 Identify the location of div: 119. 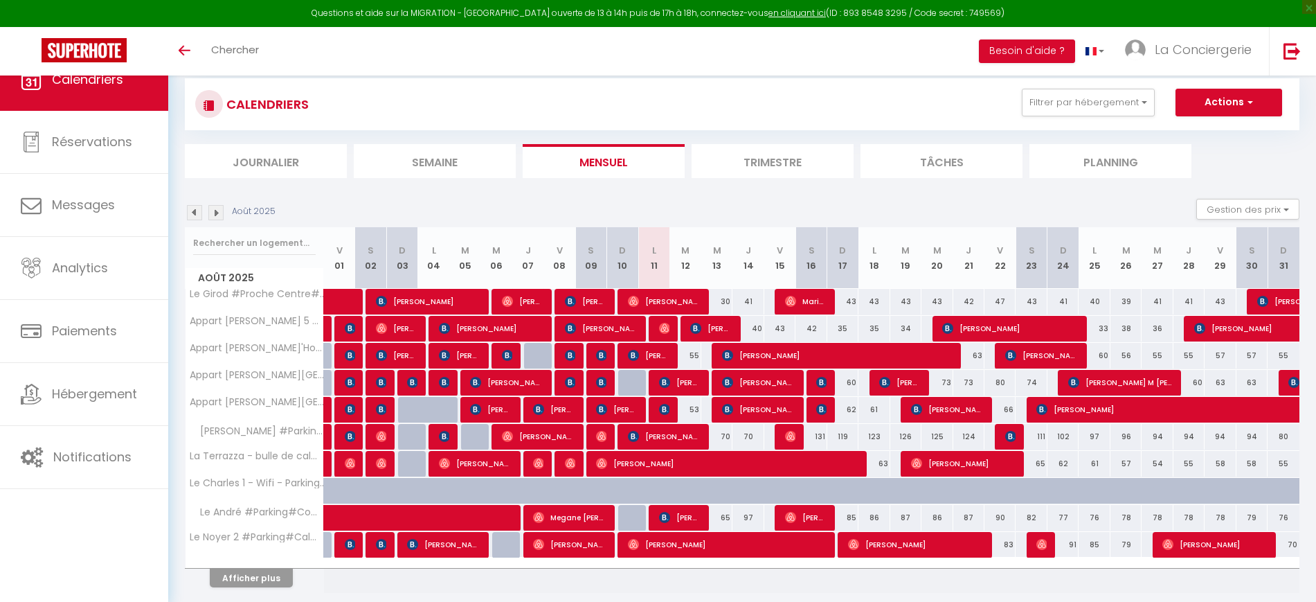
(842, 436).